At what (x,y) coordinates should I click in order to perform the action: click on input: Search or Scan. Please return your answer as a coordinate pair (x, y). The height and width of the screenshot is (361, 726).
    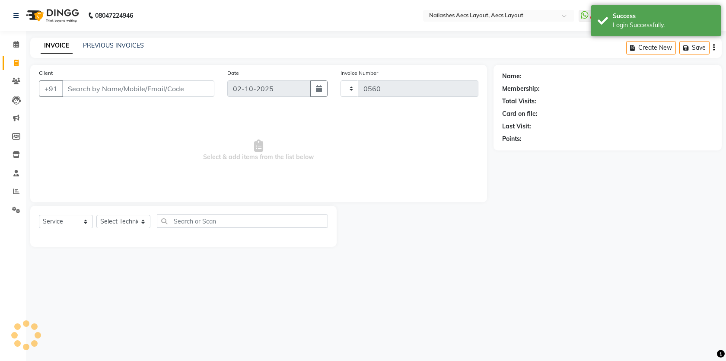
    Looking at the image, I should click on (242, 221).